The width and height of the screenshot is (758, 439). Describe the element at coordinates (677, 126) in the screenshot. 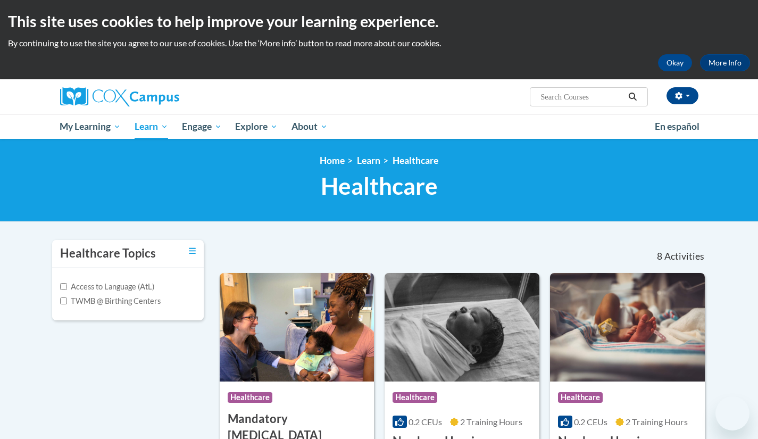

I see `span: En español` at that location.